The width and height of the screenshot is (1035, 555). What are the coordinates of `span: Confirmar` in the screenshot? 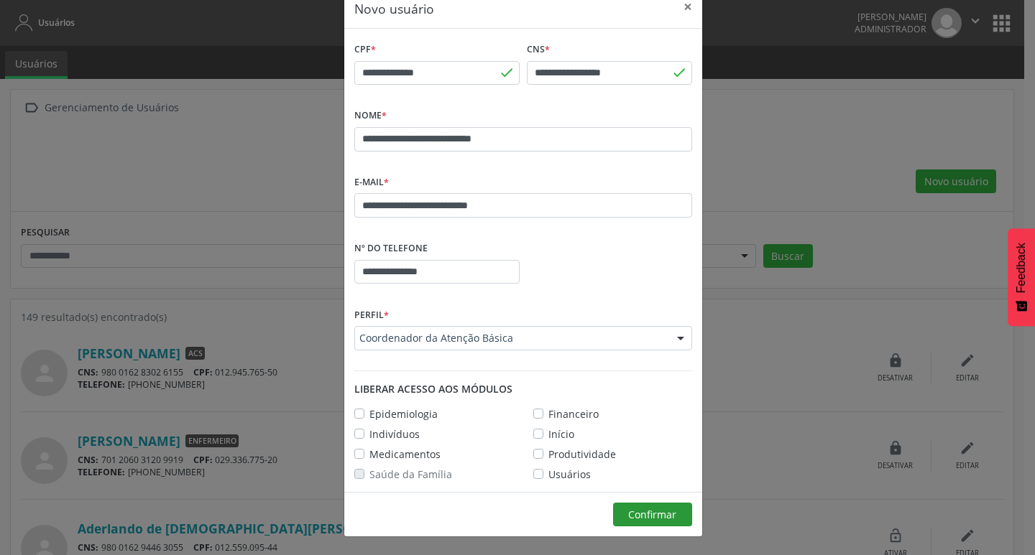 It's located at (652, 514).